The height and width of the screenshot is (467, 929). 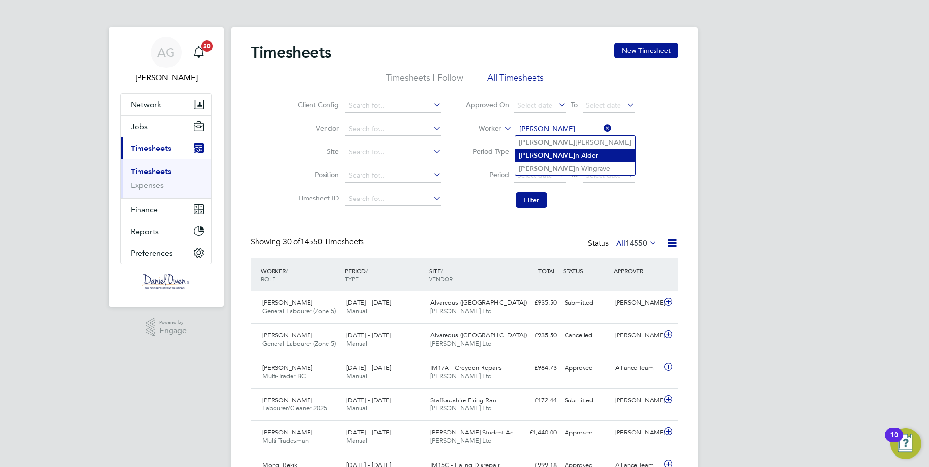 What do you see at coordinates (317, 175) in the screenshot?
I see `label: Position` at bounding box center [317, 175].